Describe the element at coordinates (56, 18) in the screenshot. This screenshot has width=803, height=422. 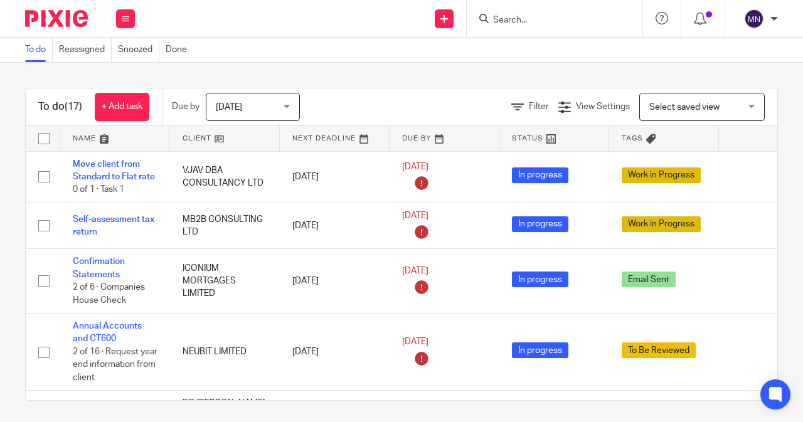
I see `img: Pixie` at that location.